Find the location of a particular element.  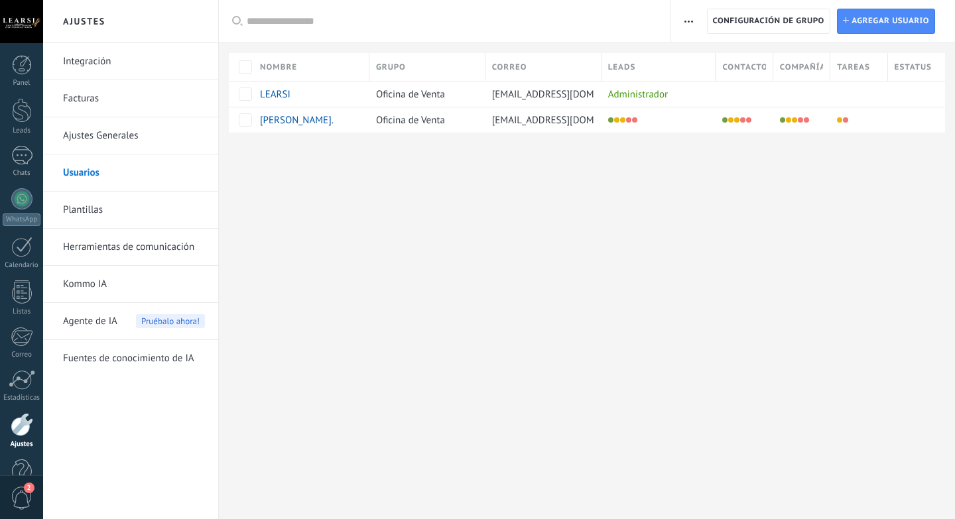

span: Leads is located at coordinates (622, 67).